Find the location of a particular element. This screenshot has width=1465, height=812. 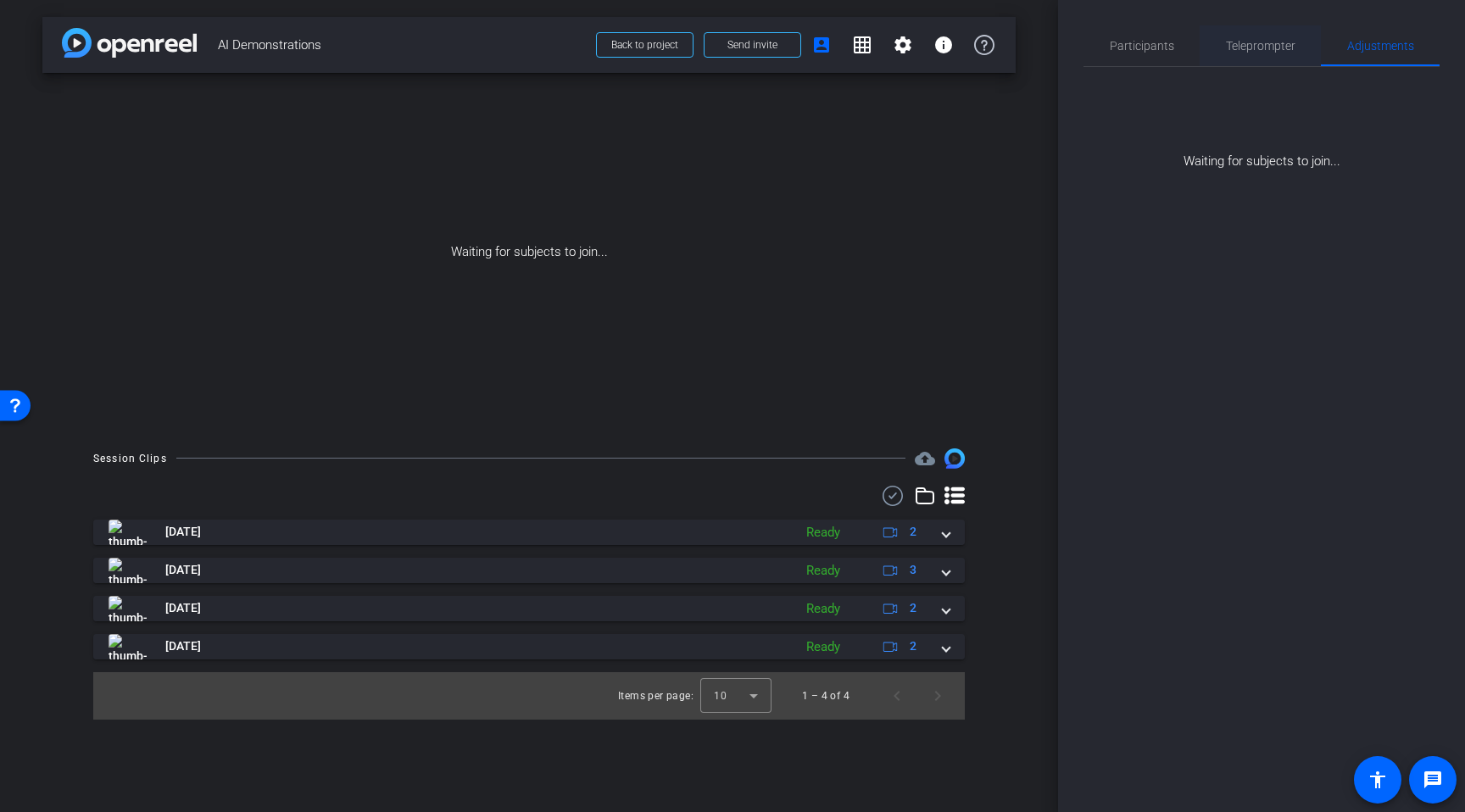

div: Session Clips is located at coordinates (130, 459).